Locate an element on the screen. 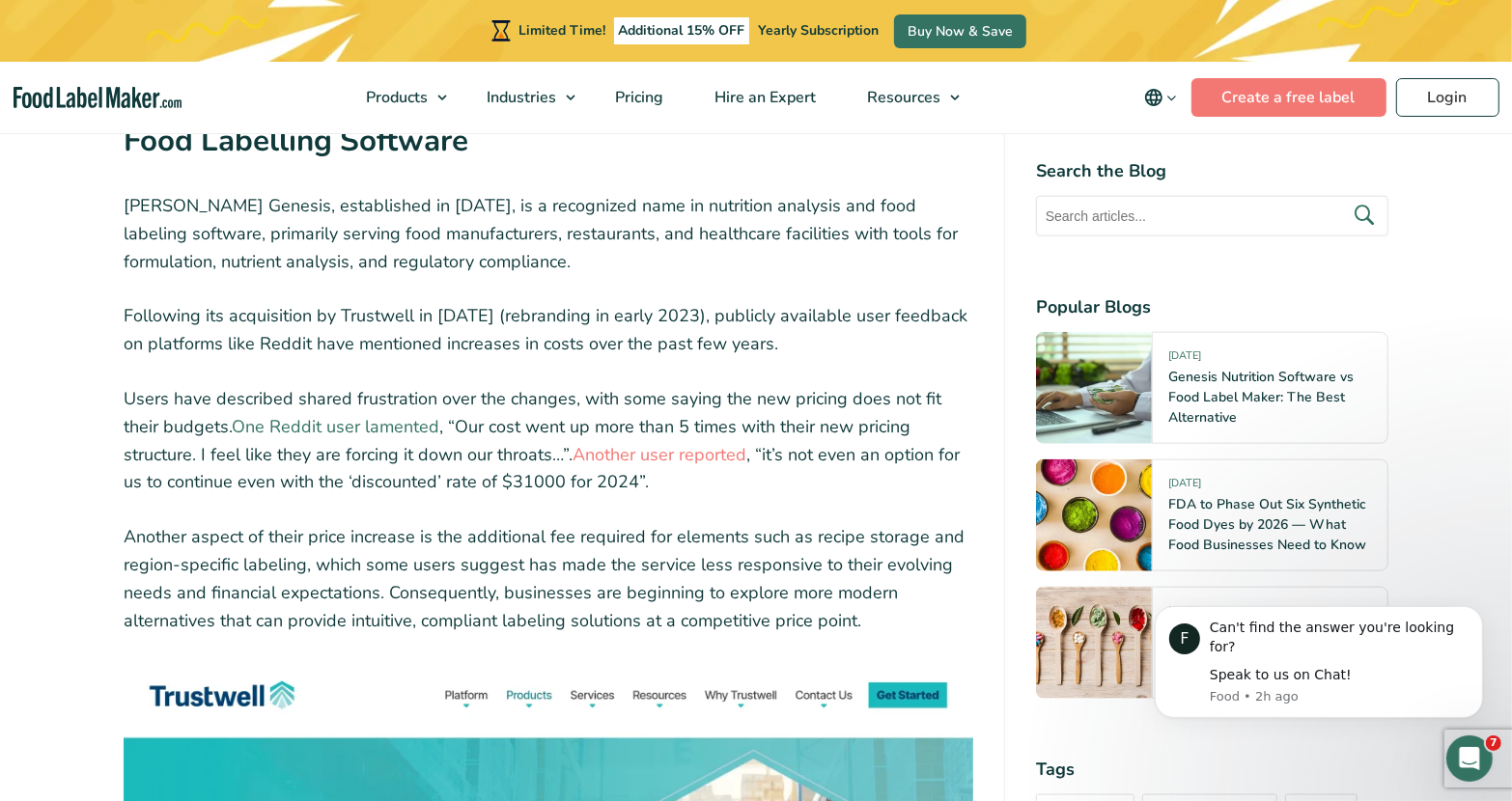 The image size is (1512, 801). input: Search articles... is located at coordinates (1211, 217).